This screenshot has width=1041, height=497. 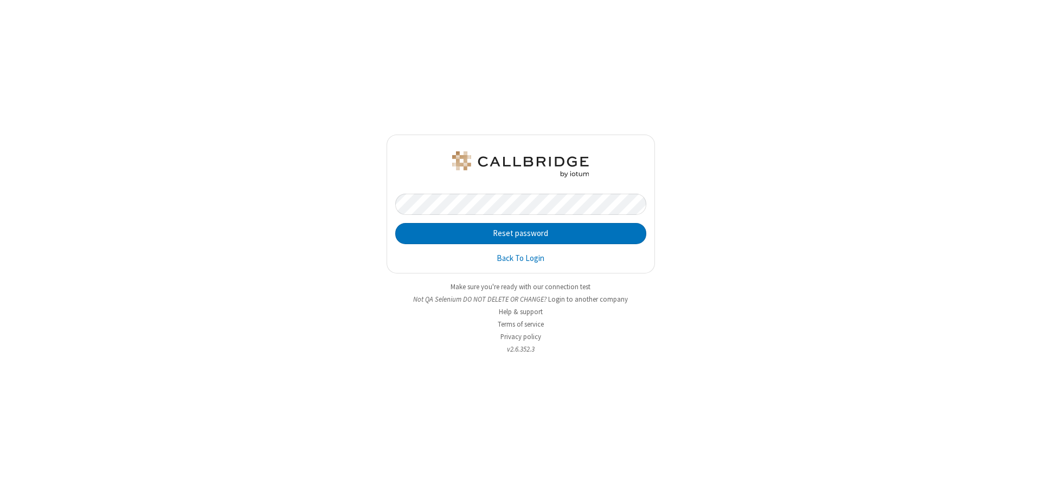 I want to click on a: Terms of service, so click(x=521, y=324).